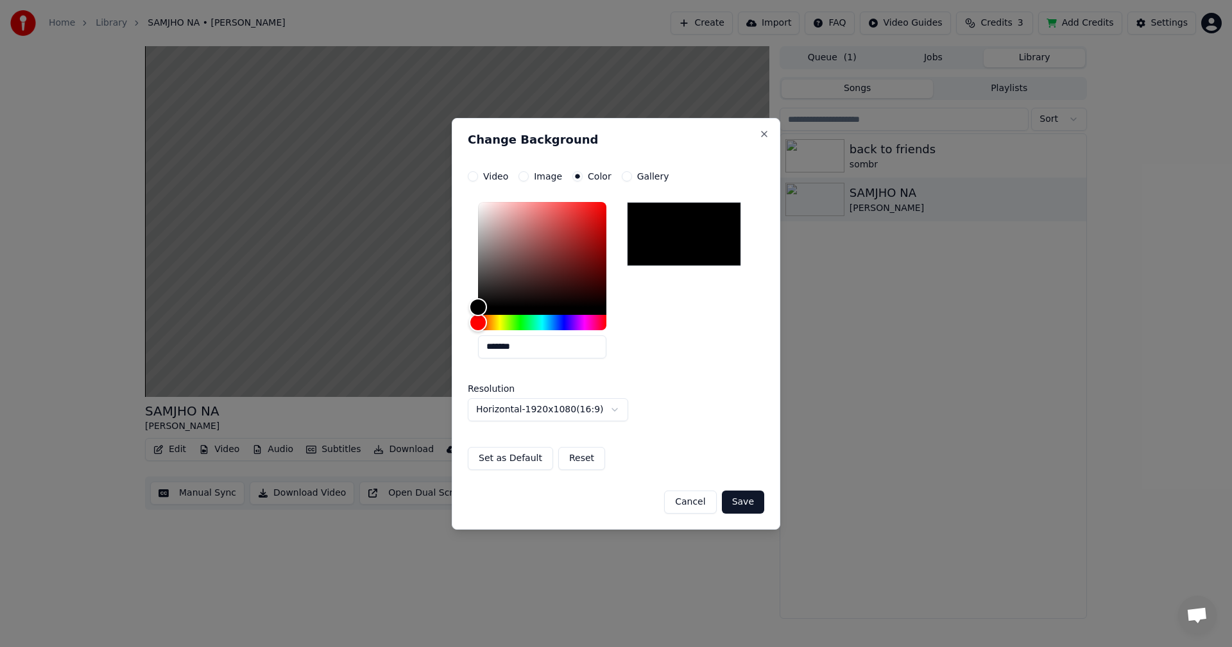  What do you see at coordinates (510, 459) in the screenshot?
I see `button: Set as Default` at bounding box center [510, 459].